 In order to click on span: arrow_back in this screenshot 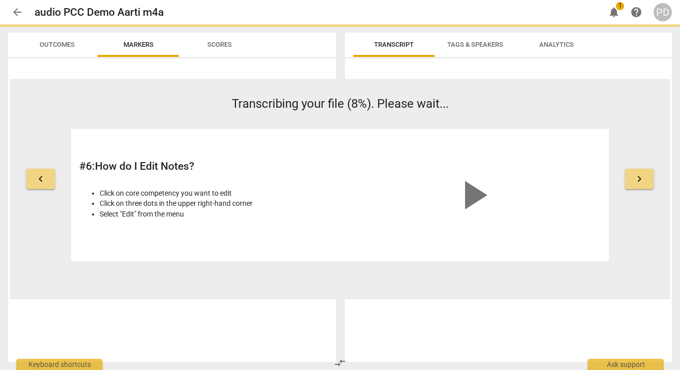, I will do `click(17, 12)`.